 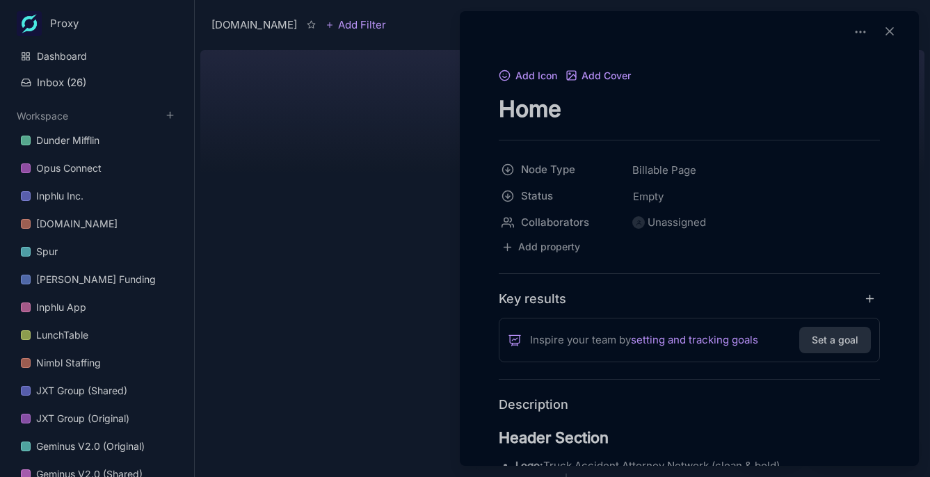 I want to click on textarea: node title, so click(x=689, y=108).